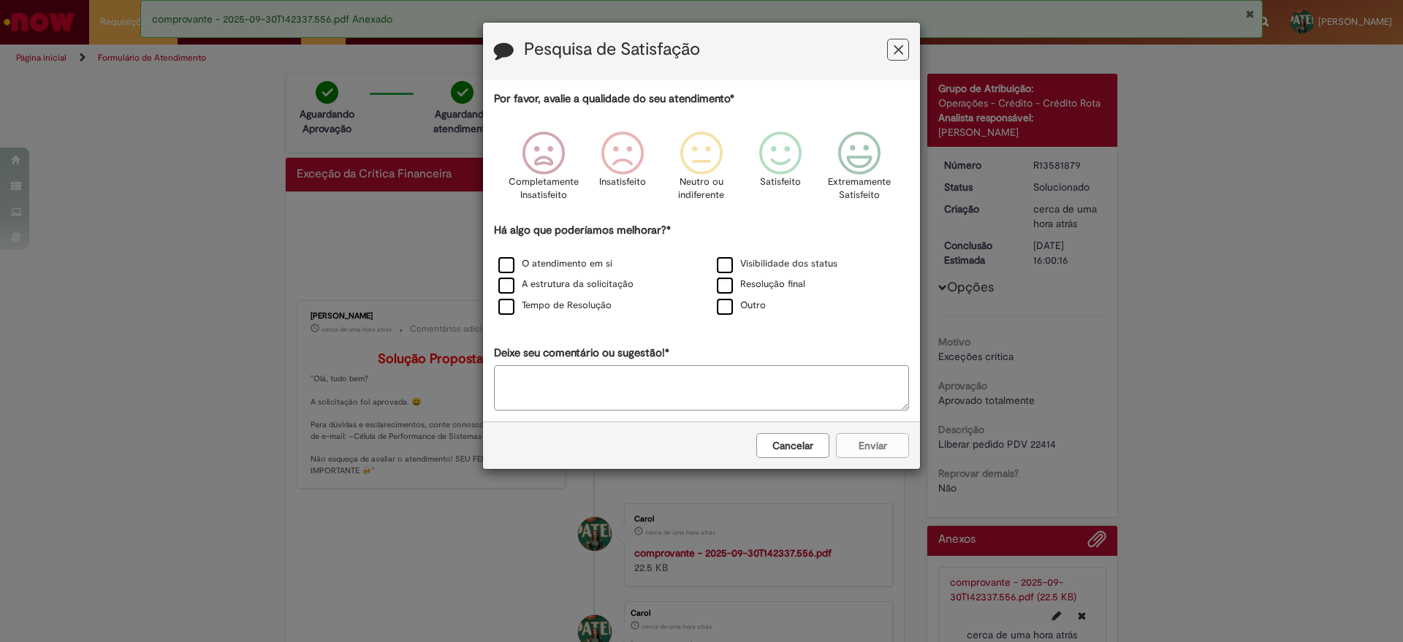 The image size is (1403, 642). What do you see at coordinates (701, 188) in the screenshot?
I see `p: Neutro ou indiferente` at bounding box center [701, 188].